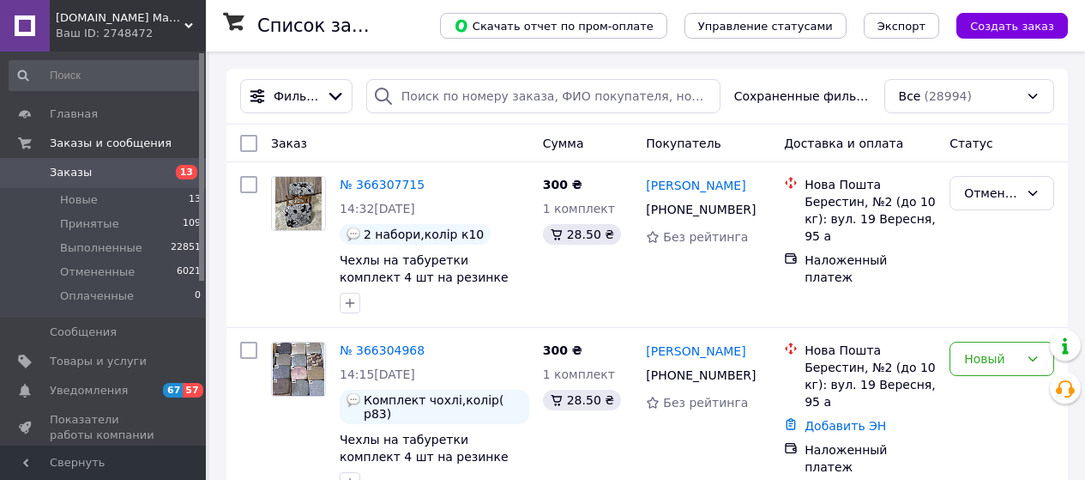  What do you see at coordinates (424, 234) in the screenshot?
I see `span: 2 набори,колір к10` at bounding box center [424, 234].